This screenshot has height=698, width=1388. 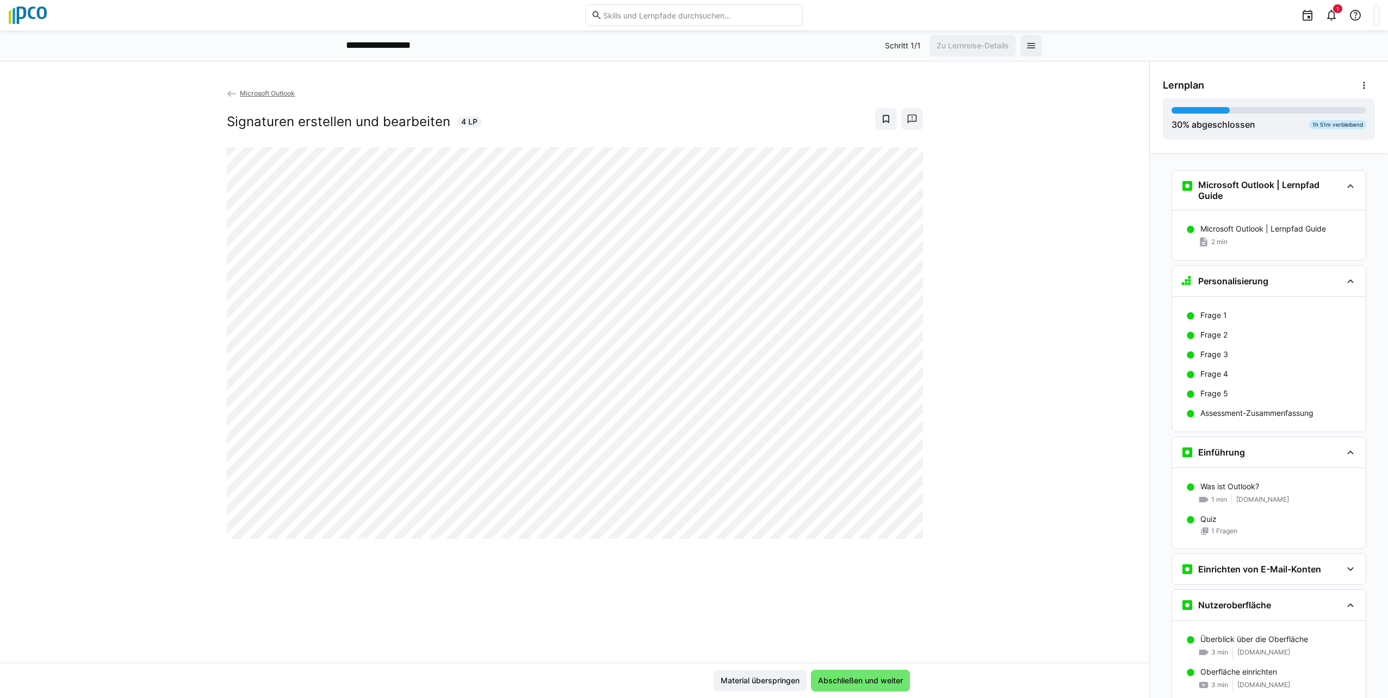 I want to click on span: 4 LP, so click(x=469, y=122).